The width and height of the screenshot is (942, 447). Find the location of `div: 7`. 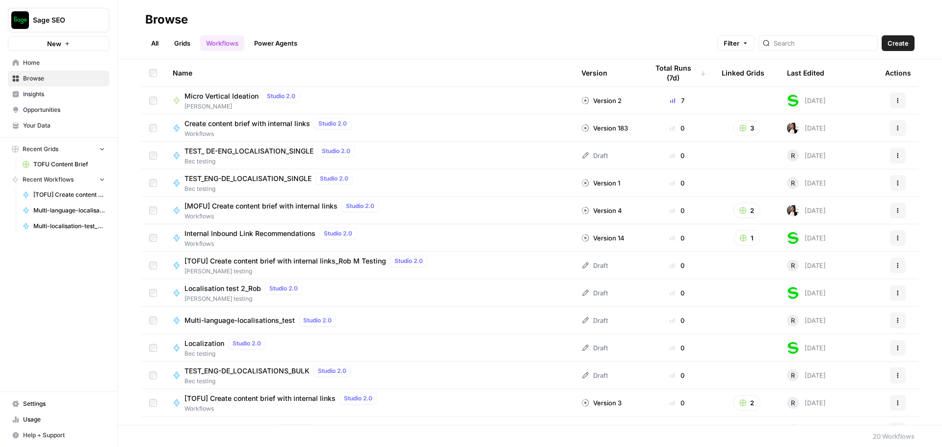

div: 7 is located at coordinates (677, 101).